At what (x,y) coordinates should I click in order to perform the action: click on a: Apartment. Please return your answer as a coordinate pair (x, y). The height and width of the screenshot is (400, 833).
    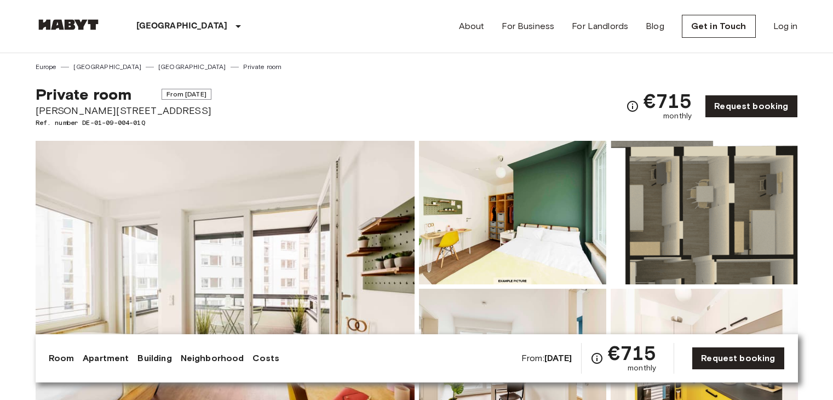
    Looking at the image, I should click on (106, 358).